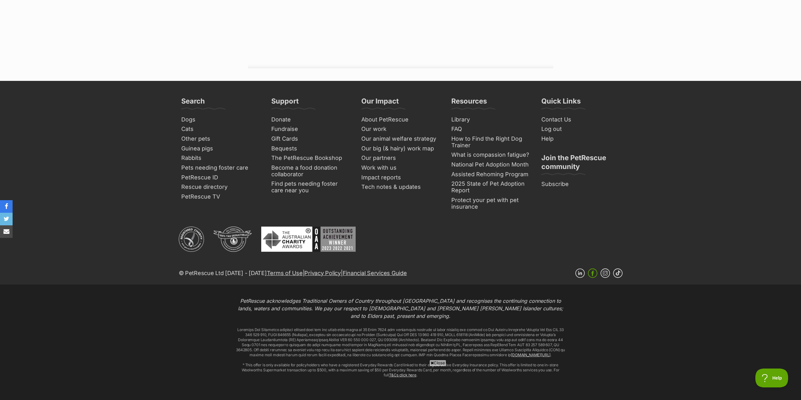 This screenshot has width=801, height=400. I want to click on a: Facebook, so click(593, 273).